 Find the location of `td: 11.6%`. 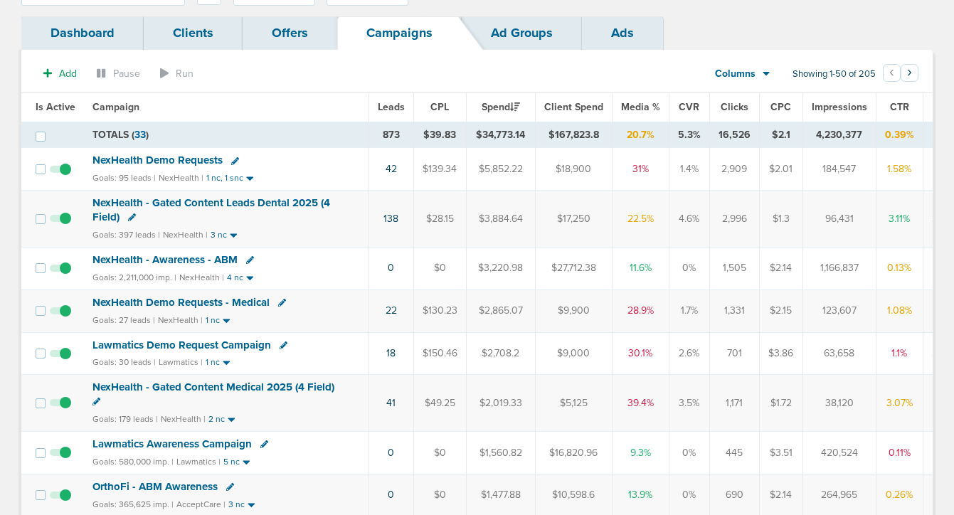

td: 11.6% is located at coordinates (640, 268).